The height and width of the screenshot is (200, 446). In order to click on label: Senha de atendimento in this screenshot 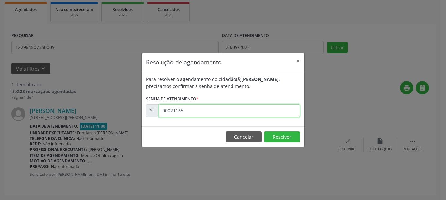, I will do `click(172, 99)`.